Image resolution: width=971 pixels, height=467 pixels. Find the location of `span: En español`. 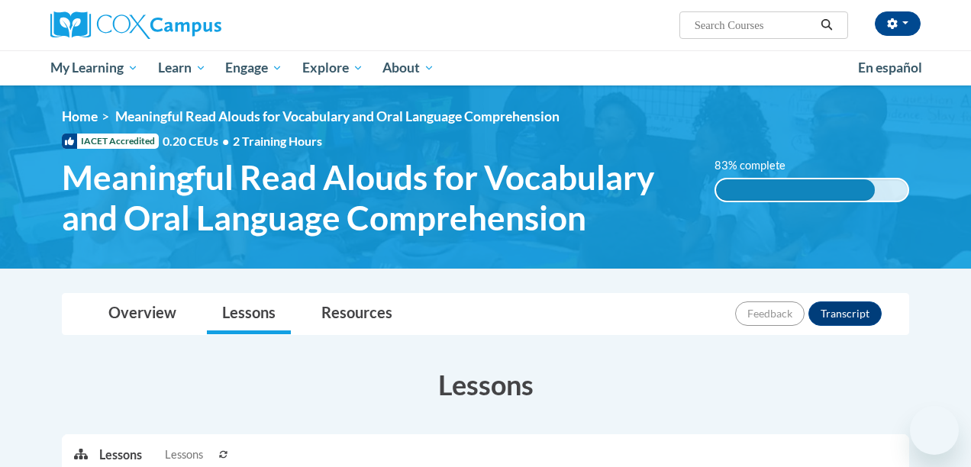

span: En español is located at coordinates (890, 67).